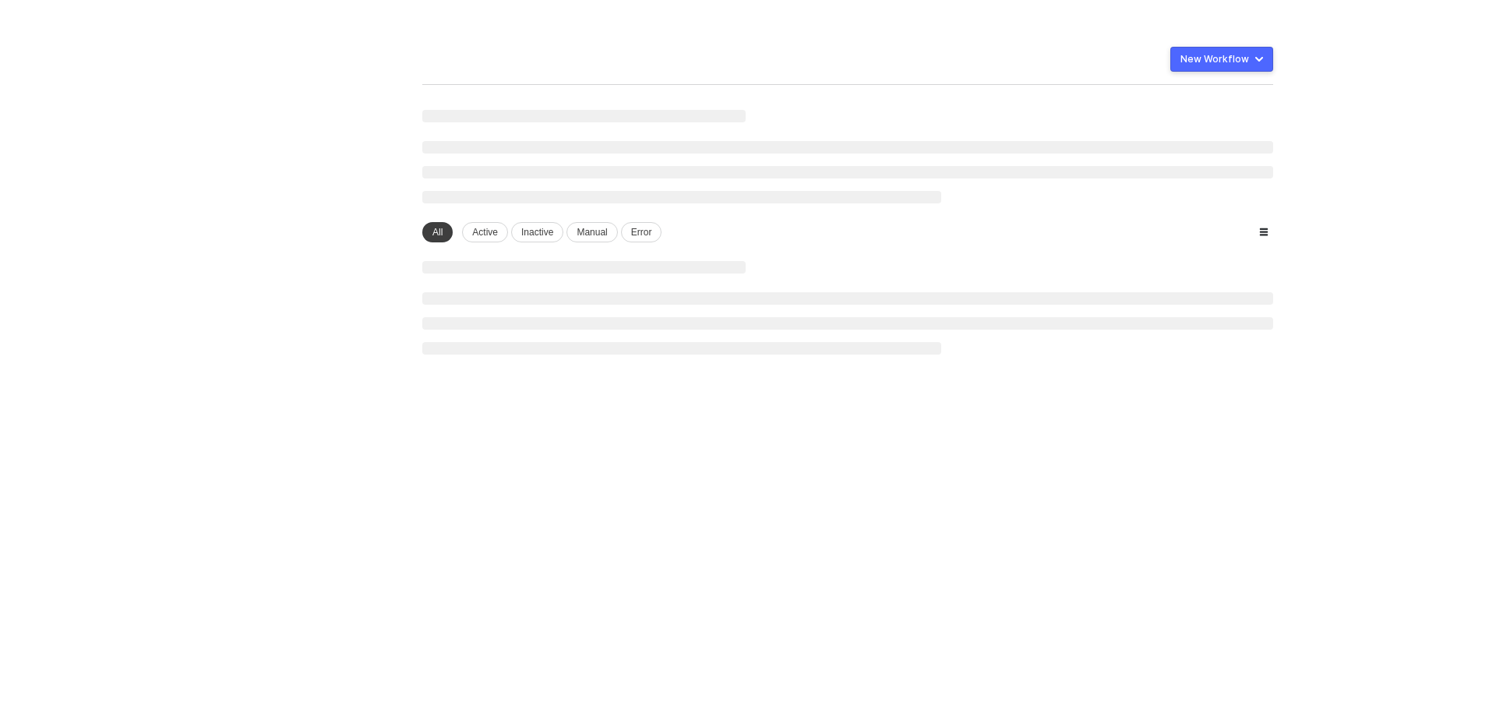  Describe the element at coordinates (641, 232) in the screenshot. I see `div: Error` at that location.